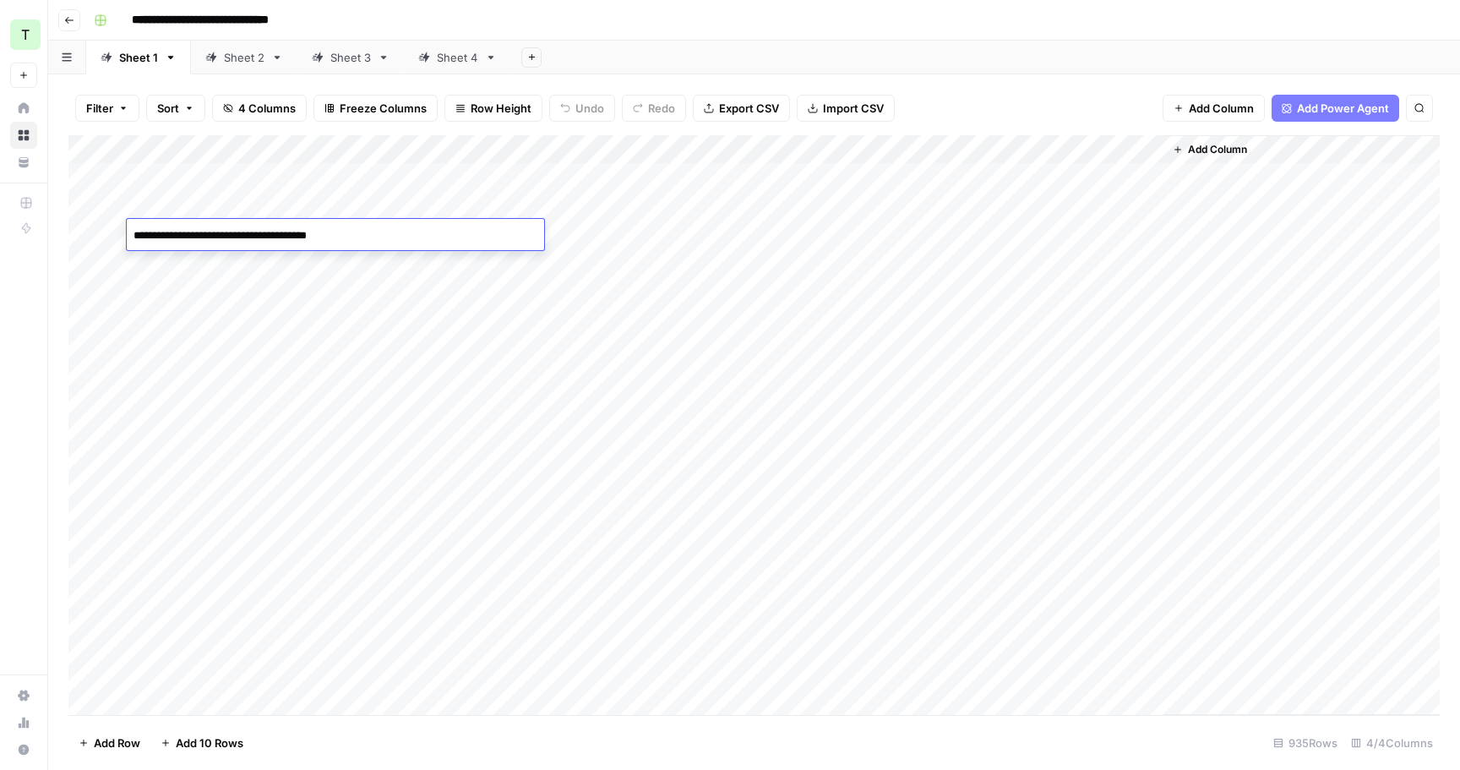  What do you see at coordinates (493, 108) in the screenshot?
I see `button: Row Height` at bounding box center [493, 108].